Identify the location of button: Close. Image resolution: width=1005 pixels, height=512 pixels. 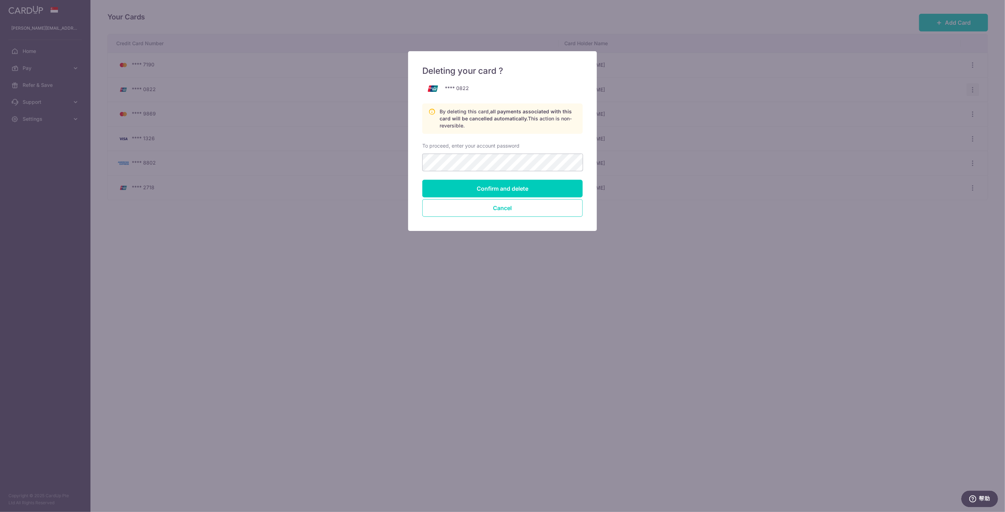
(502, 208).